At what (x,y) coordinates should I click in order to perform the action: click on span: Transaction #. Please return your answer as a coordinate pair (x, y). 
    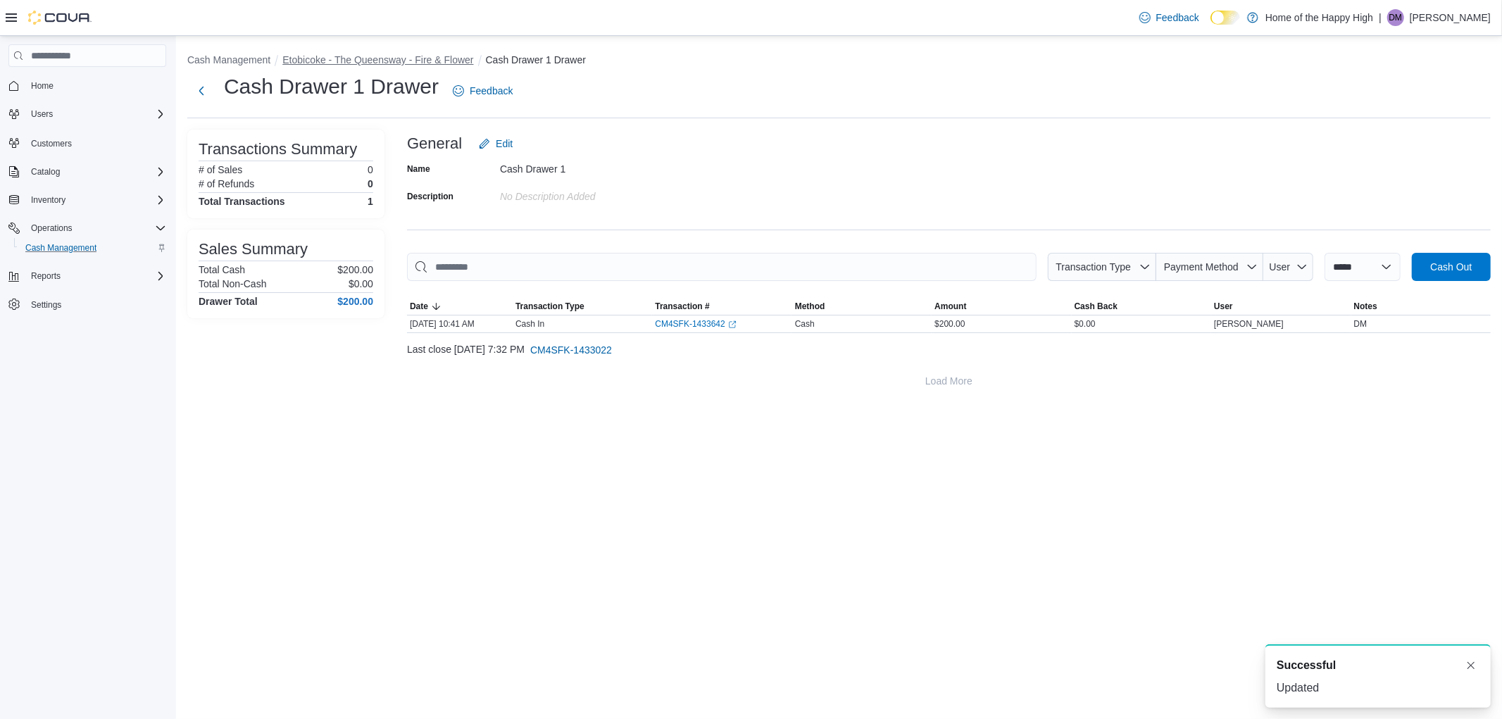
    Looking at the image, I should click on (682, 306).